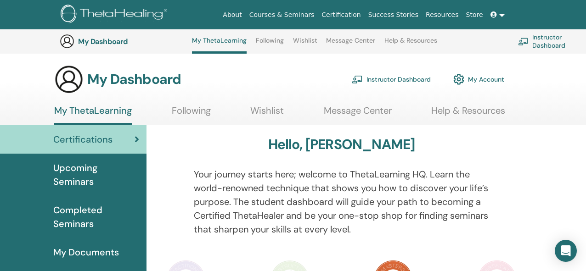 The width and height of the screenshot is (586, 271). I want to click on span: My Documents, so click(86, 252).